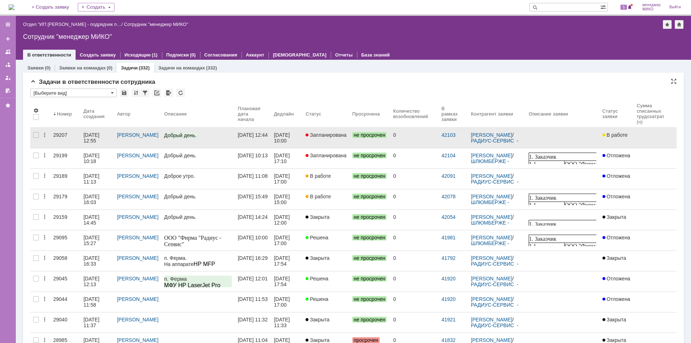 Image resolution: width=691 pixels, height=343 pixels. What do you see at coordinates (65, 319) in the screenshot?
I see `div: 29040` at bounding box center [65, 319].